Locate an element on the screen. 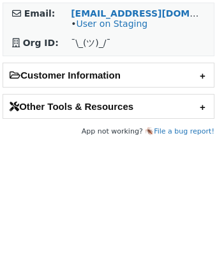 This screenshot has height=262, width=217. a: File a bug report! is located at coordinates (184, 131).